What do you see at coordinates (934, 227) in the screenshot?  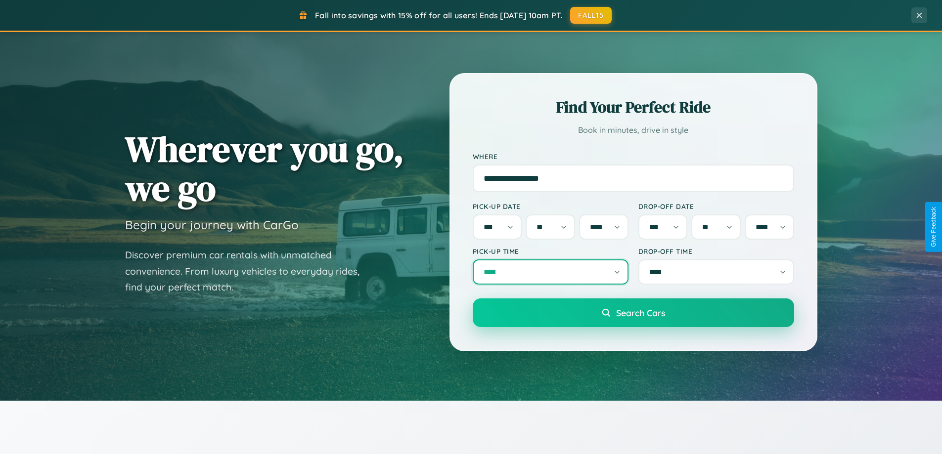 I see `div: Give Feedback` at bounding box center [934, 227].